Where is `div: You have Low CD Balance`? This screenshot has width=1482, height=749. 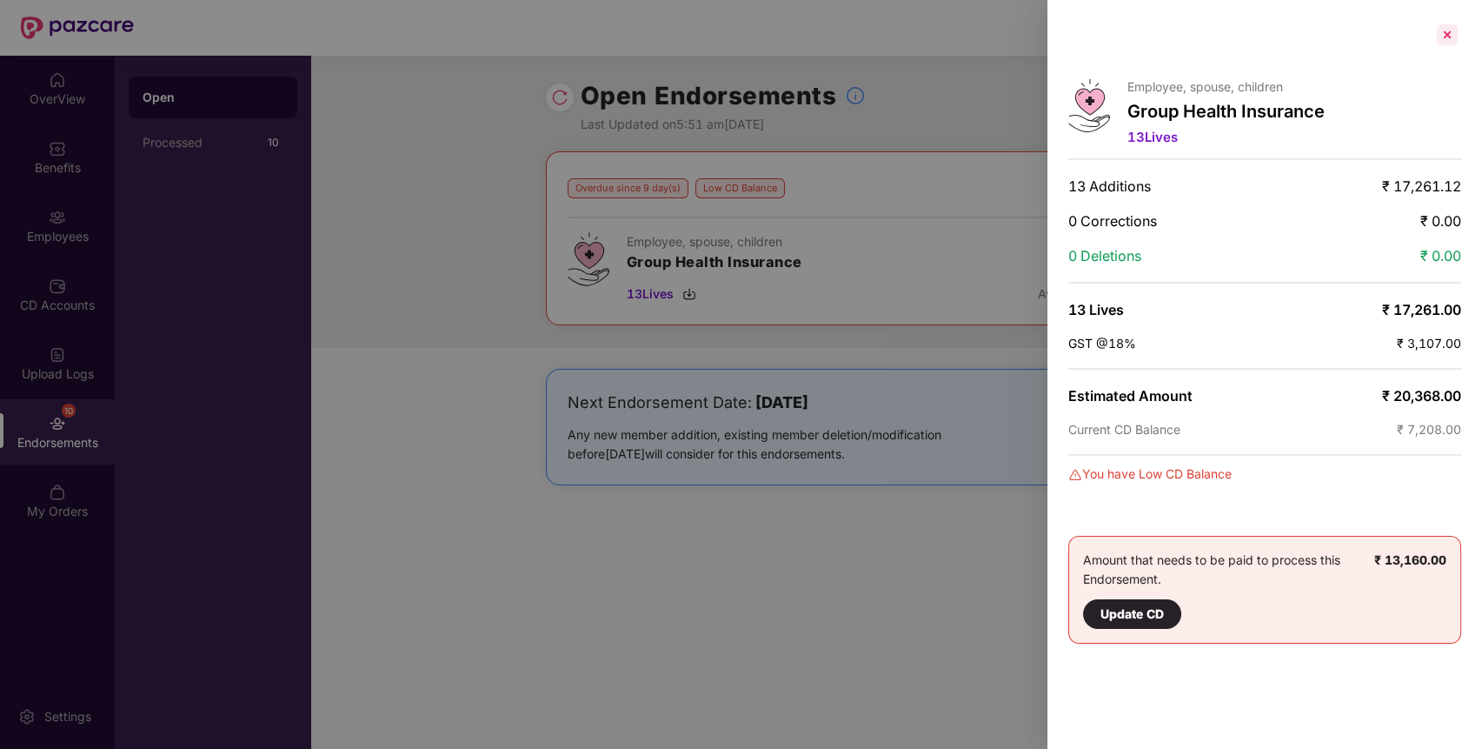 div: You have Low CD Balance is located at coordinates (1265, 474).